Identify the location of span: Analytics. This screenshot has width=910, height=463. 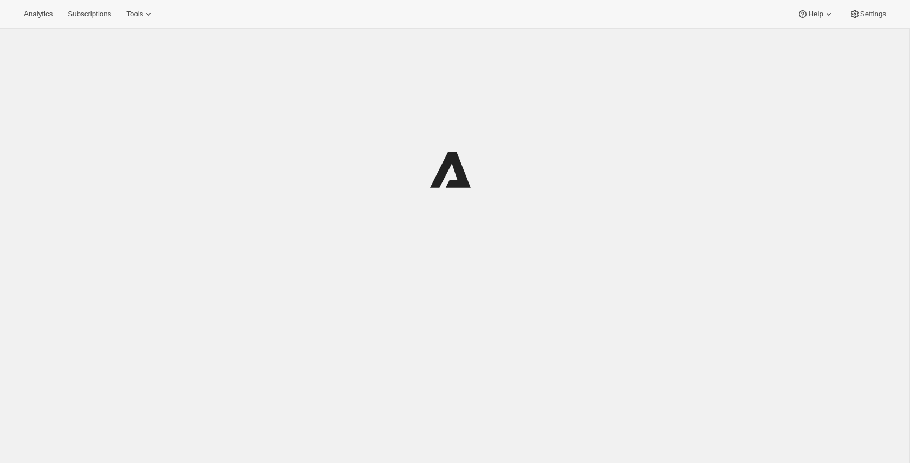
(38, 14).